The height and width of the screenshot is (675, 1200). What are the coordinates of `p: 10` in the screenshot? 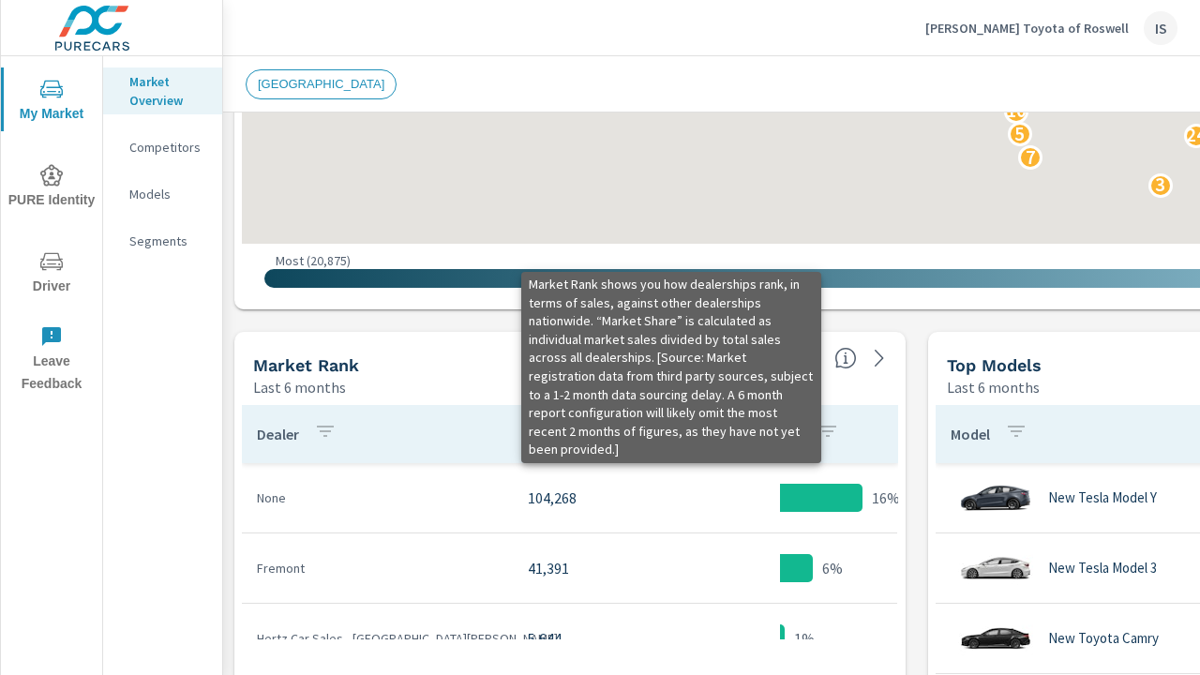 It's located at (1017, 111).